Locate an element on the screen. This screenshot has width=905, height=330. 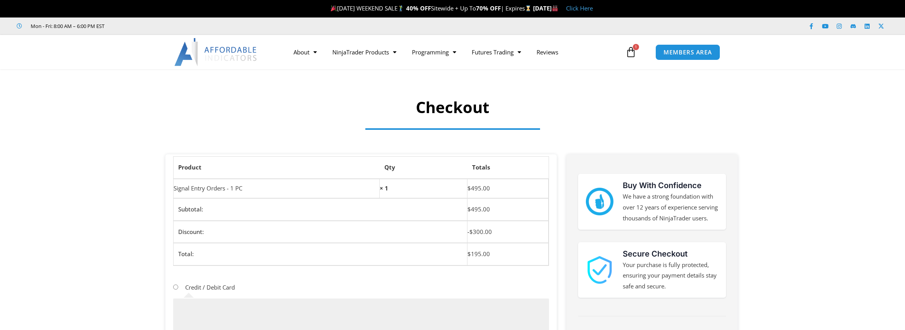
a: MEMBERS AREA is located at coordinates (688, 52).